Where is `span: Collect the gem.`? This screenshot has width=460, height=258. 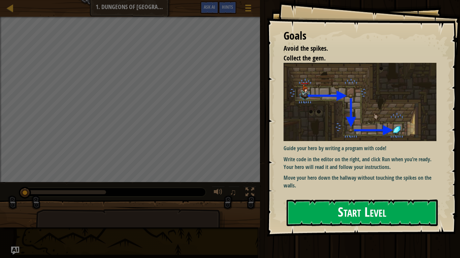 span: Collect the gem. is located at coordinates (304, 58).